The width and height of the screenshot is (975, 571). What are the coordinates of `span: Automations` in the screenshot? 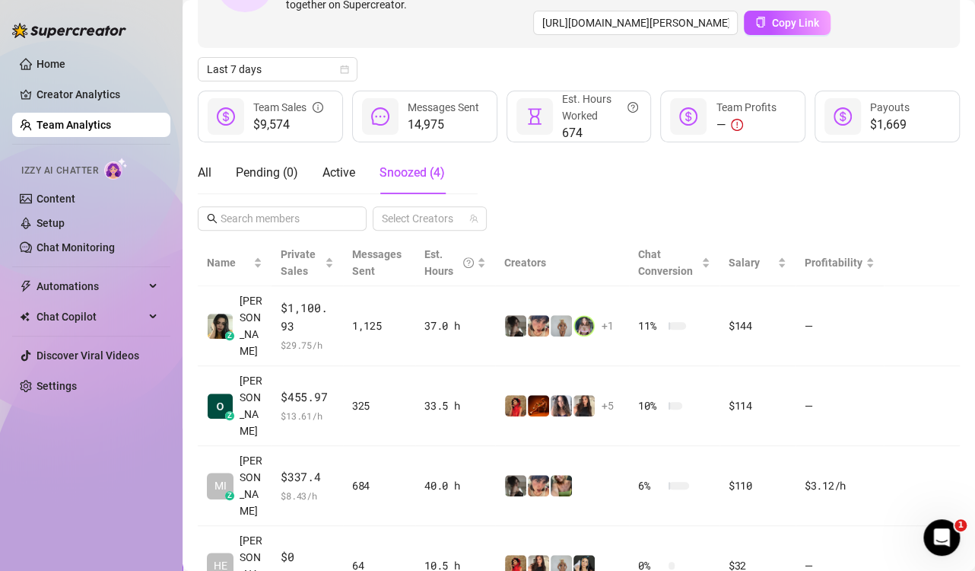 It's located at (91, 286).